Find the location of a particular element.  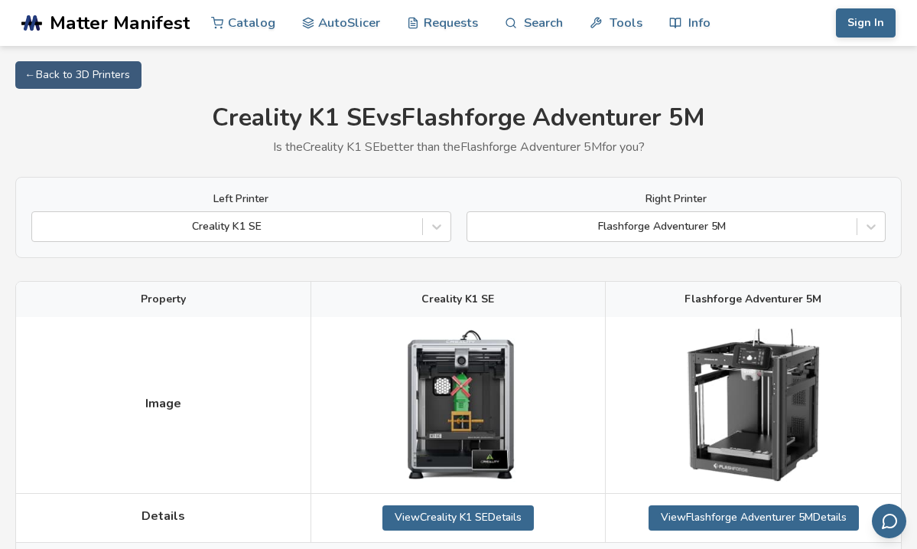

label: Right Printer is located at coordinates (676, 199).